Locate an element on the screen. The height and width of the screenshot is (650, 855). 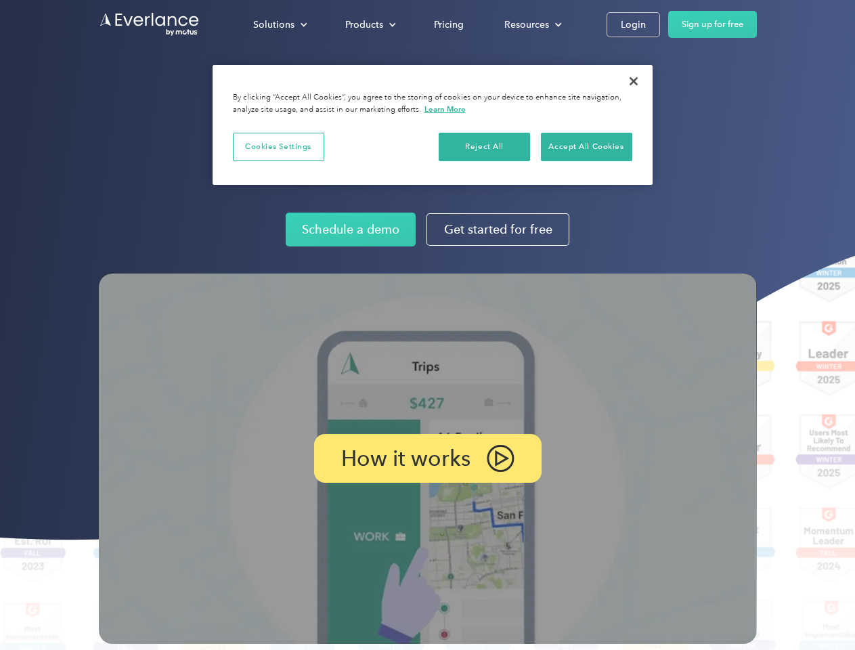
a: Schedule a demo is located at coordinates (351, 229).